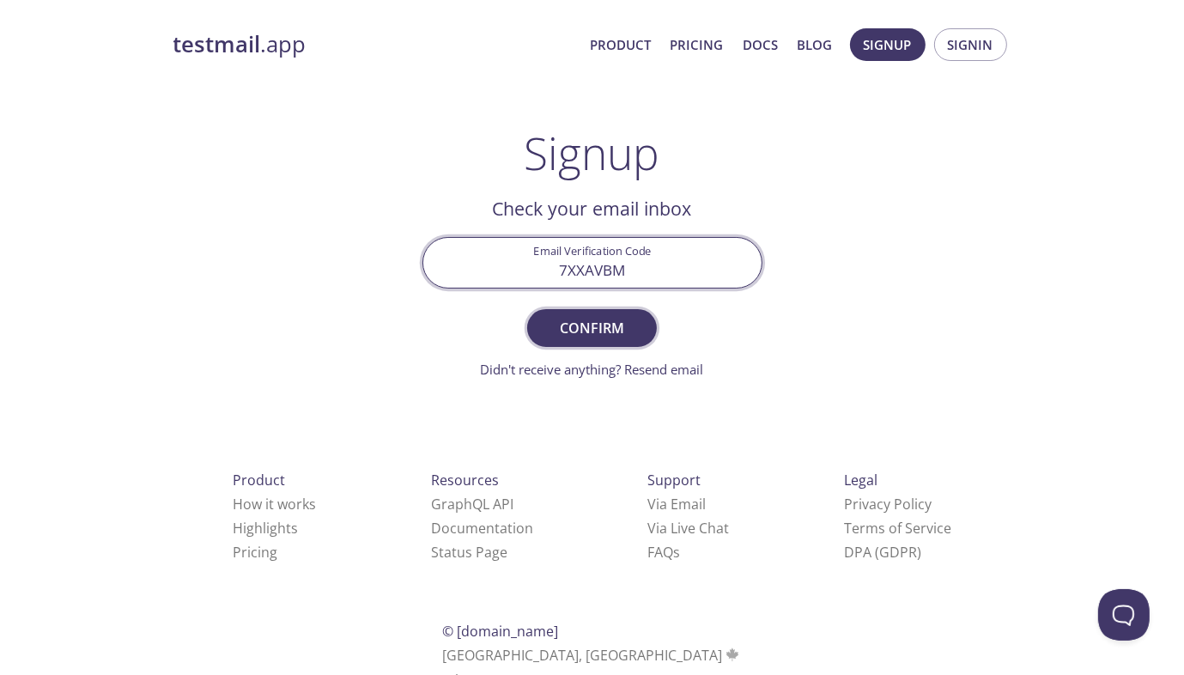 The image size is (1184, 675). What do you see at coordinates (592, 328) in the screenshot?
I see `span: Confirm` at bounding box center [592, 328].